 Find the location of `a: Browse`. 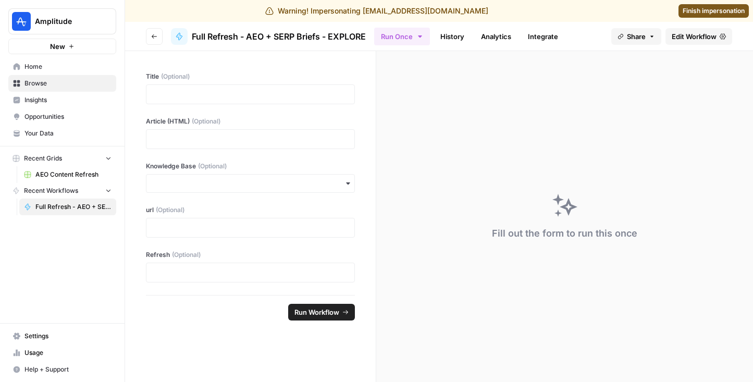

a: Browse is located at coordinates (62, 83).